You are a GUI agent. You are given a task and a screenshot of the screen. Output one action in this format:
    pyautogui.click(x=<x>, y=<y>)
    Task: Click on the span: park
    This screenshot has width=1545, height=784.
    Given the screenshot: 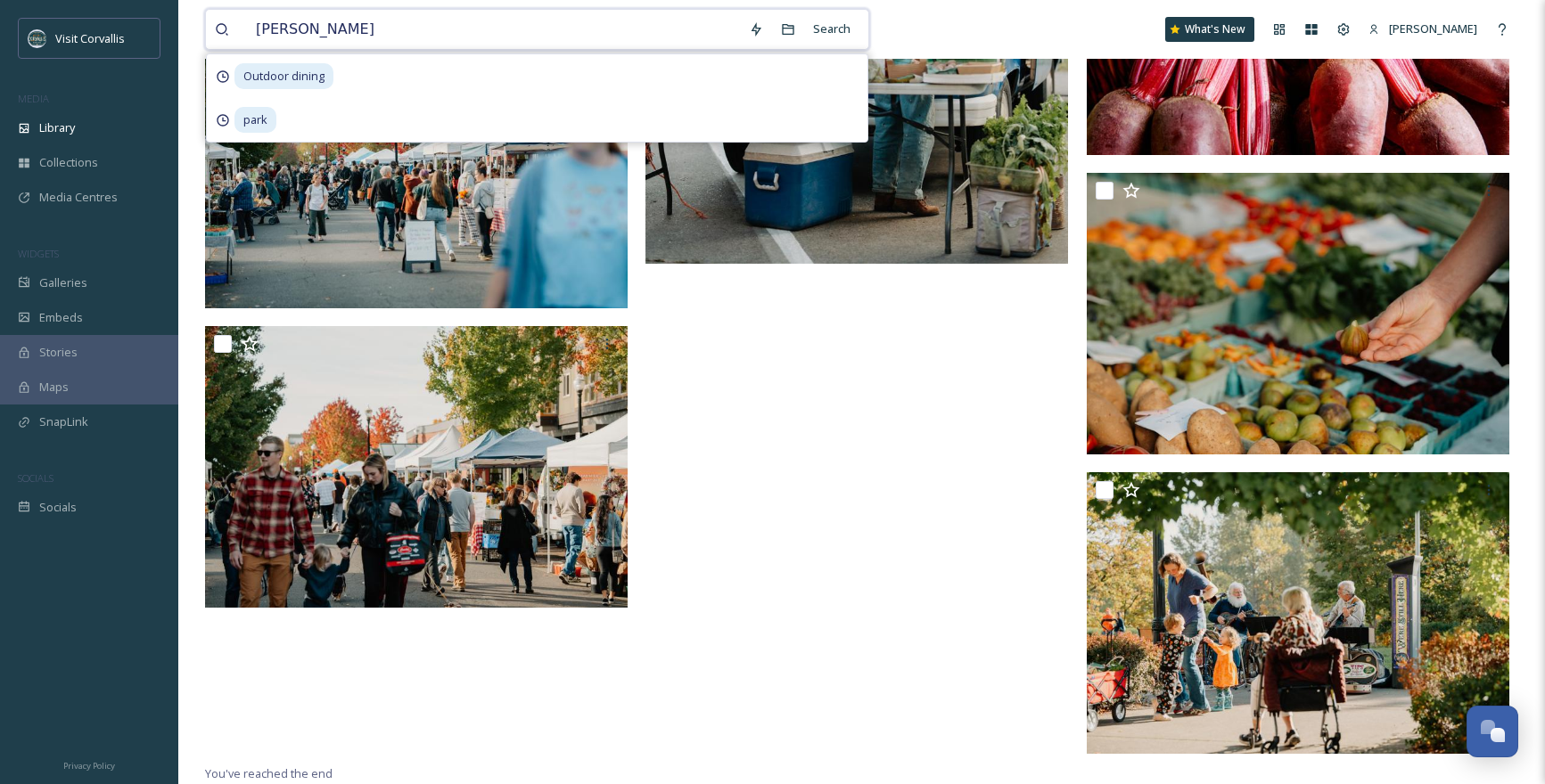 What is the action you would take?
    pyautogui.click(x=255, y=120)
    